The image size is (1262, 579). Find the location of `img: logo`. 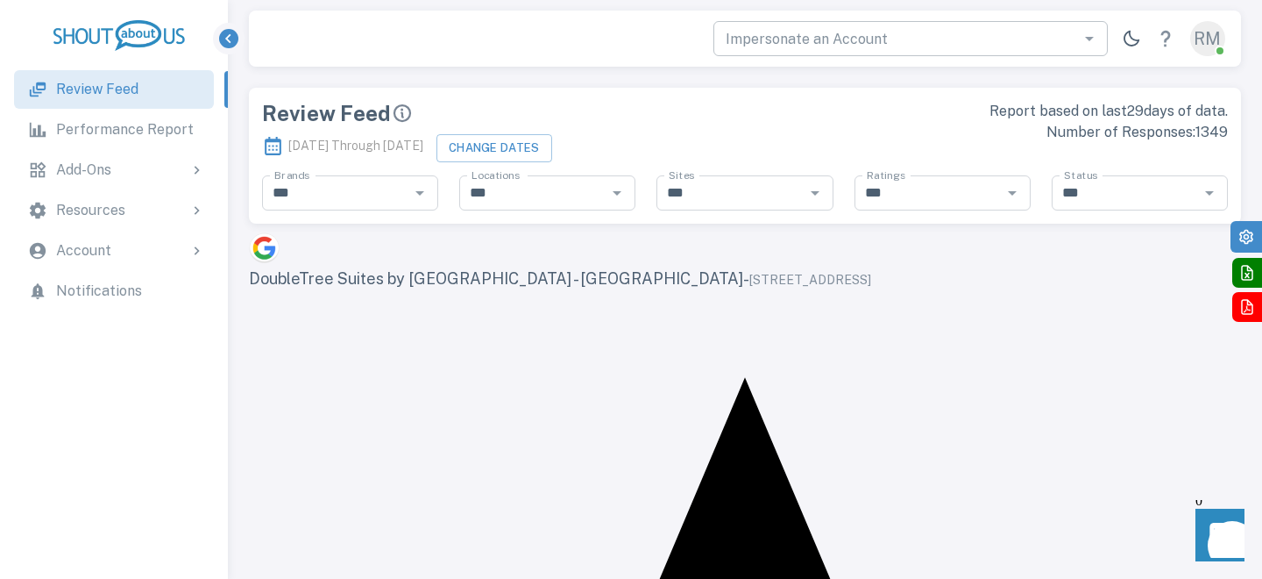

img: logo is located at coordinates (119, 35).